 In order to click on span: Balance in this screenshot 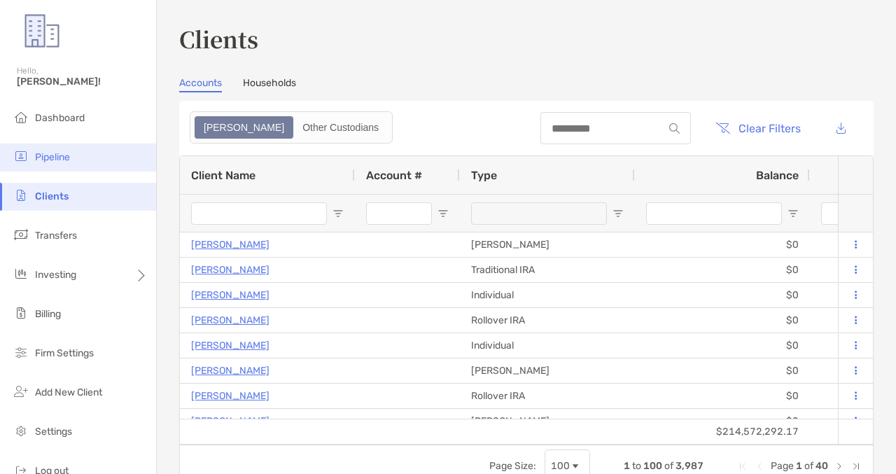, I will do `click(777, 175)`.